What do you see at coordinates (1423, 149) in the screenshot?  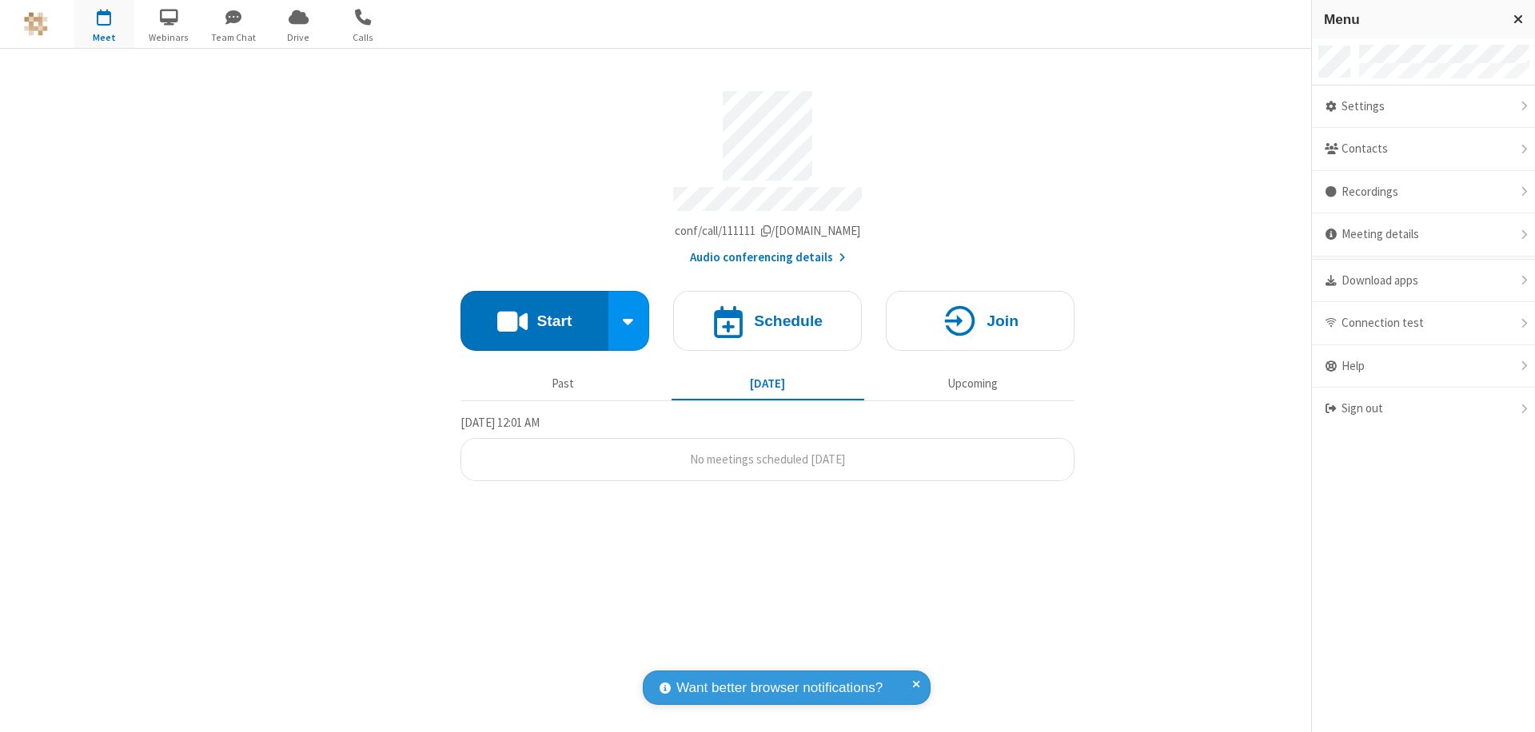 I see `div: Contacts` at bounding box center [1423, 149].